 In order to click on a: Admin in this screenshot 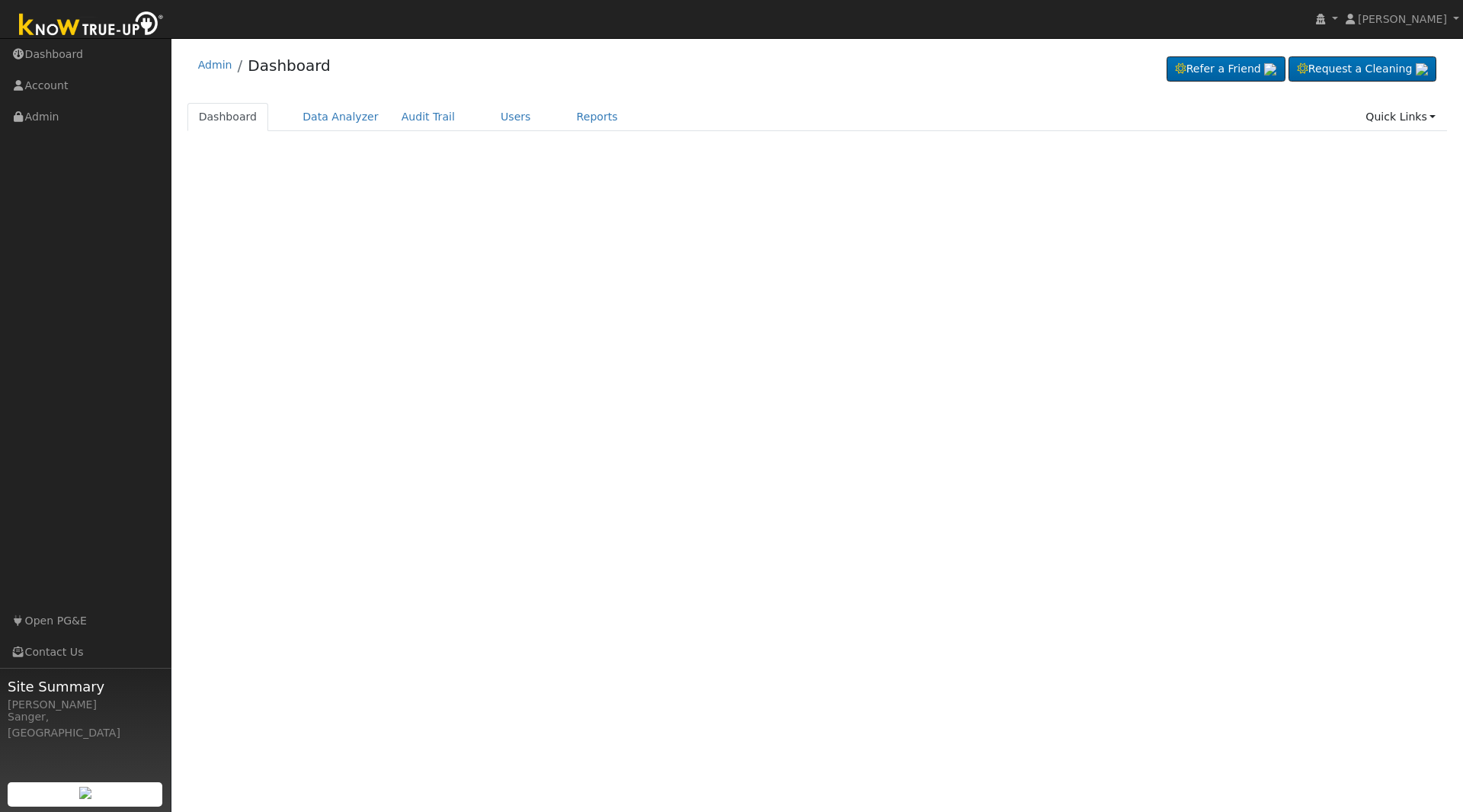, I will do `click(215, 65)`.